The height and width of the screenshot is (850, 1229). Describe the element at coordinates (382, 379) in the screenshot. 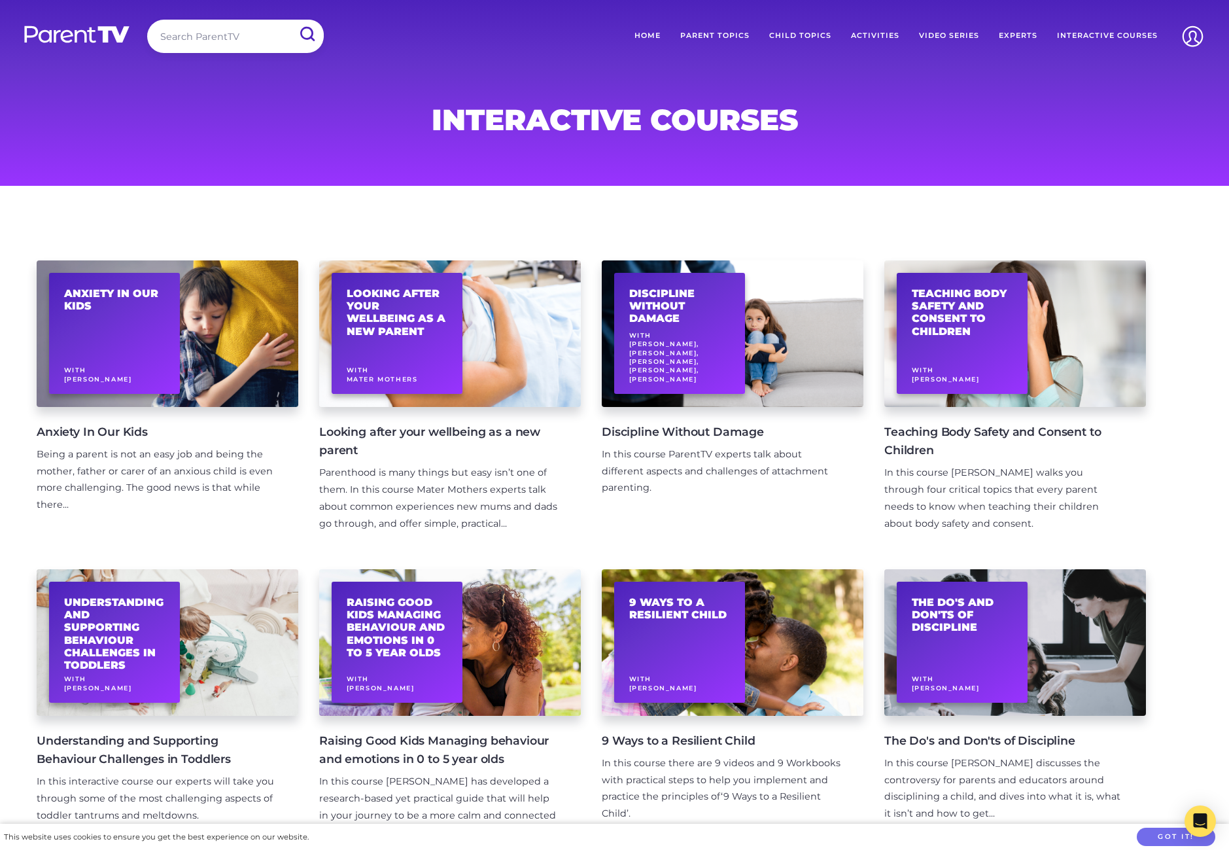

I see `span: Mater Mothers` at that location.